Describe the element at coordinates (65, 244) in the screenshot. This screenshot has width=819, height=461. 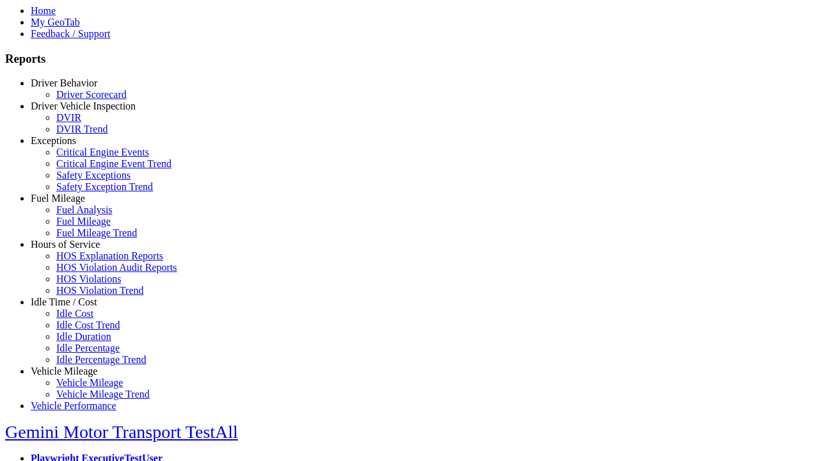
I see `a: Hours of Service` at that location.